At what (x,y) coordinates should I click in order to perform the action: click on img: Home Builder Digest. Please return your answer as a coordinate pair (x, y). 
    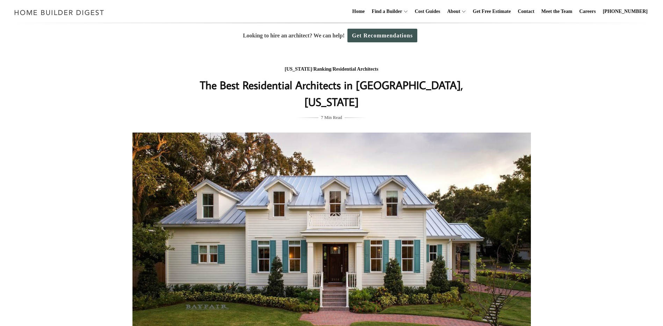
    Looking at the image, I should click on (59, 12).